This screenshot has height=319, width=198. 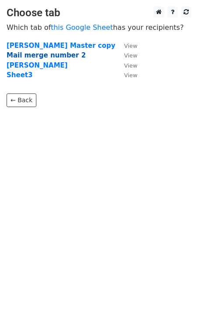 I want to click on a: Mail merge number 2, so click(x=46, y=55).